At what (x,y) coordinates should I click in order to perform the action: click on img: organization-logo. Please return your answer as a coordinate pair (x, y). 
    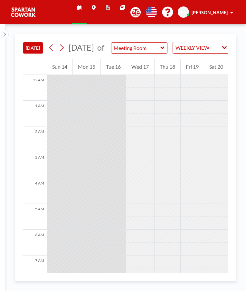
    Looking at the image, I should click on (23, 12).